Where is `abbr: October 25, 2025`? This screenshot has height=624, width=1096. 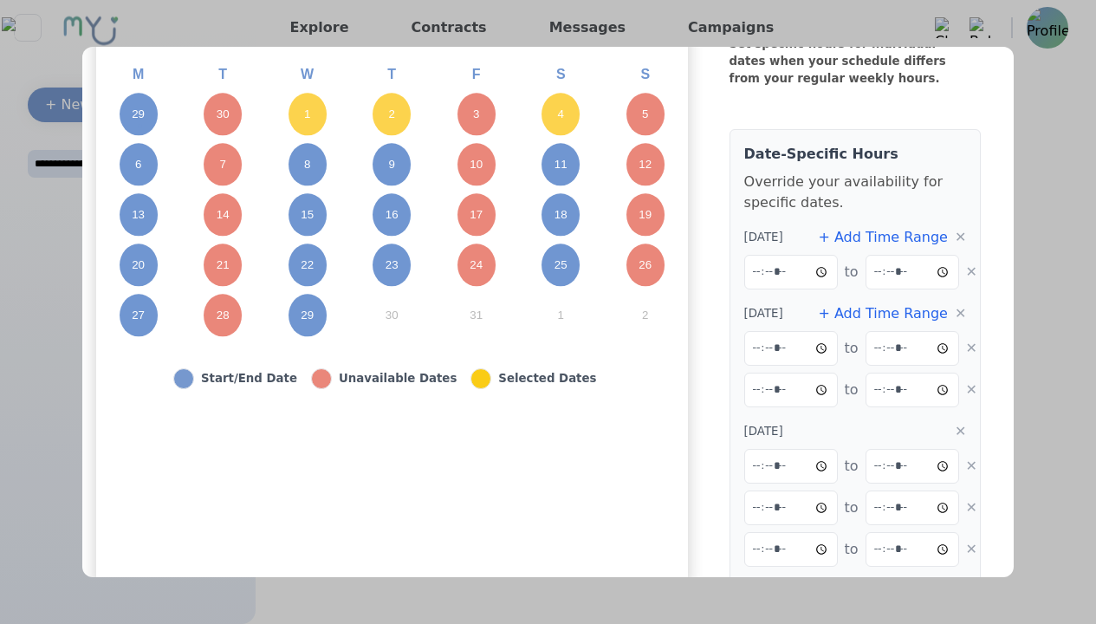
abbr: October 25, 2025 is located at coordinates (561, 265).